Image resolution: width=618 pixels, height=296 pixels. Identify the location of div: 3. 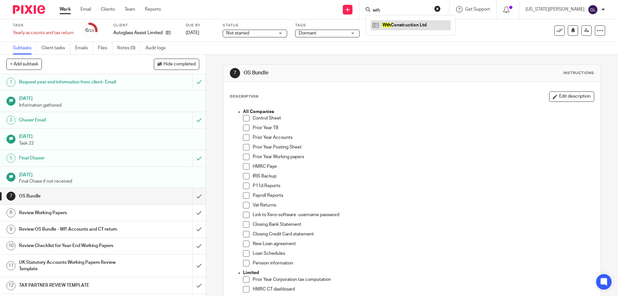
(11, 120).